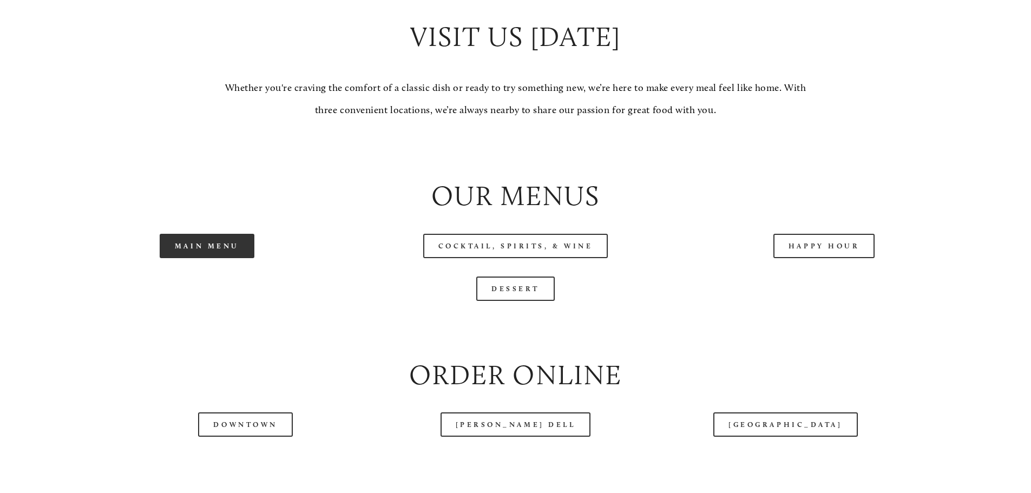  Describe the element at coordinates (515, 375) in the screenshot. I see `h2: Order Online` at that location.